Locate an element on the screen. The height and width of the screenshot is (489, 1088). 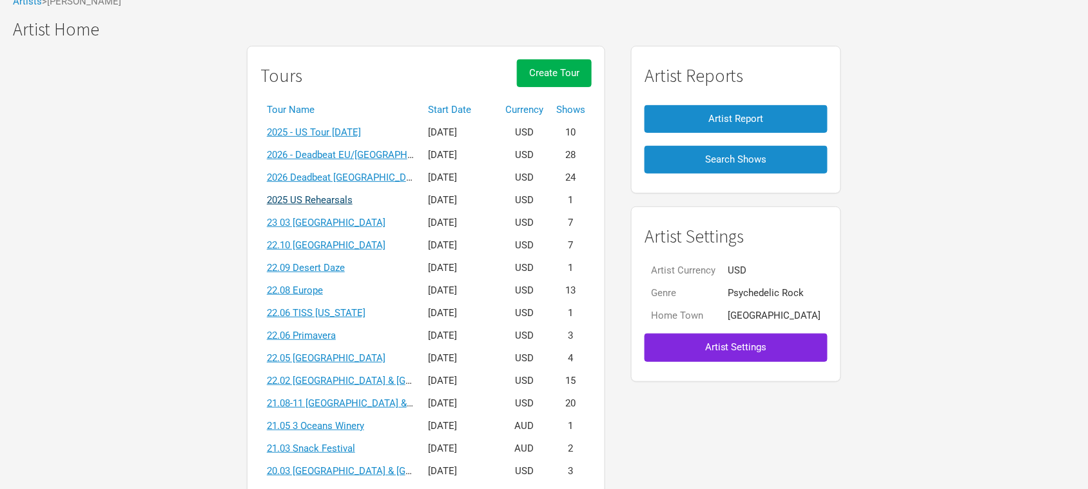
h1: Artist Settings is located at coordinates (736, 236).